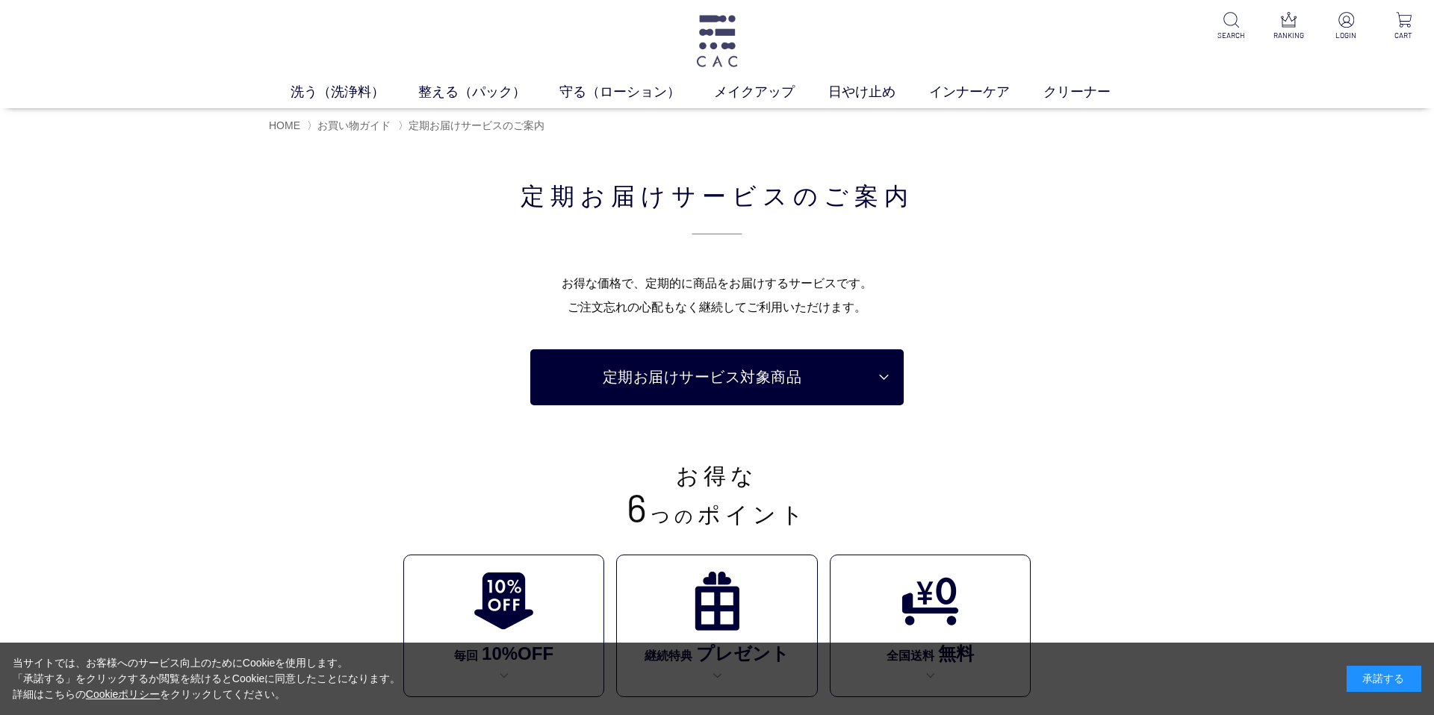 This screenshot has height=715, width=1434. Describe the element at coordinates (638, 507) in the screenshot. I see `span: 6` at that location.